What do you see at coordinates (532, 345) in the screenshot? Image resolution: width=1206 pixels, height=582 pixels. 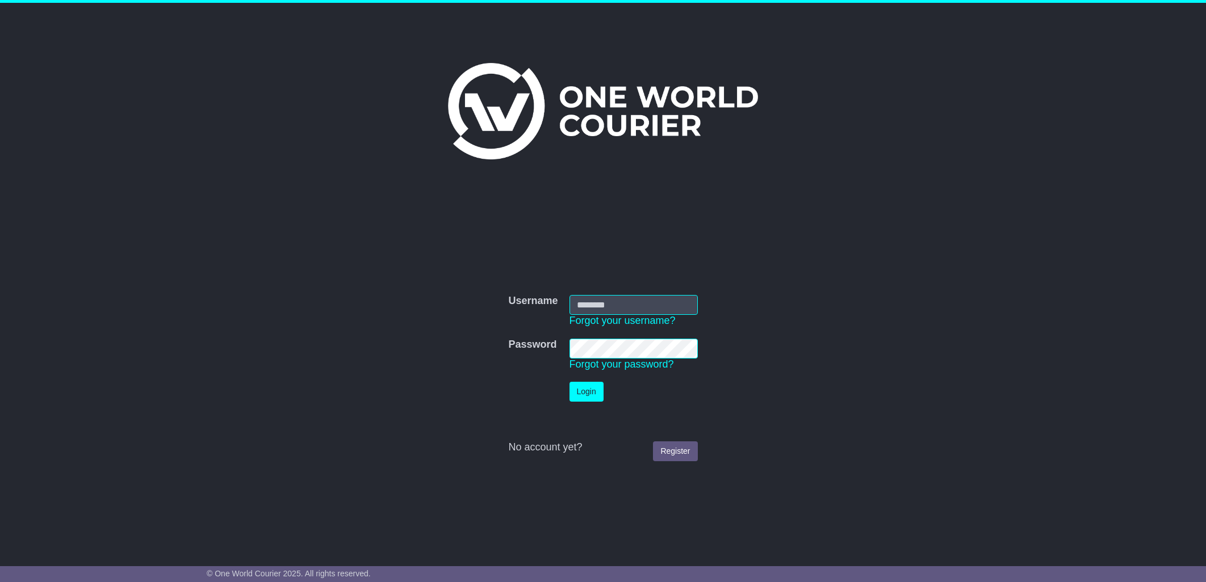 I see `label: Password` at bounding box center [532, 345].